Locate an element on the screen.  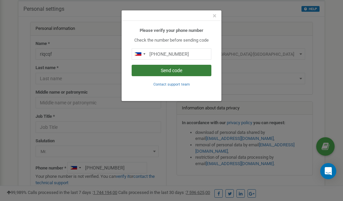
div: Open Intercom Messenger is located at coordinates (329, 171).